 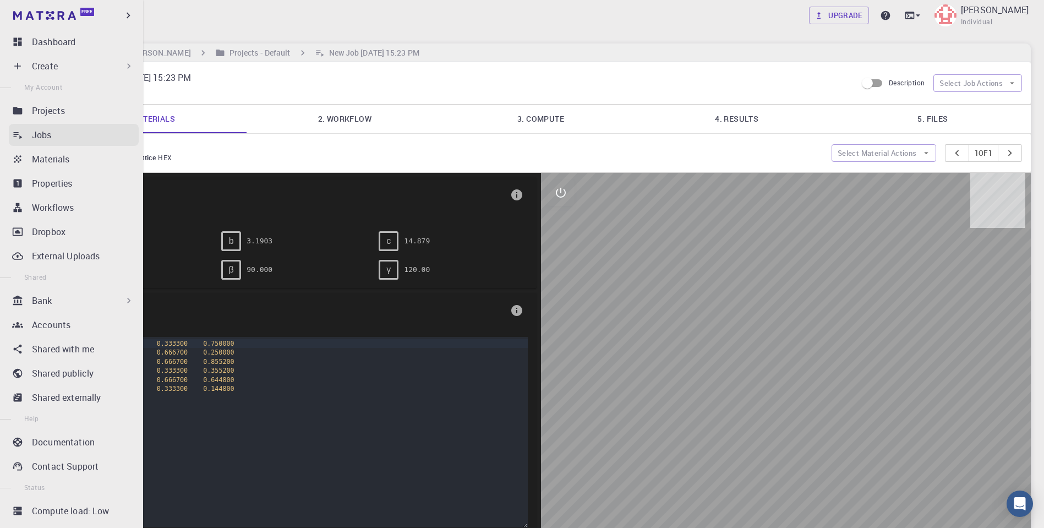 What do you see at coordinates (63, 349) in the screenshot?
I see `p: Shared with me` at bounding box center [63, 349].